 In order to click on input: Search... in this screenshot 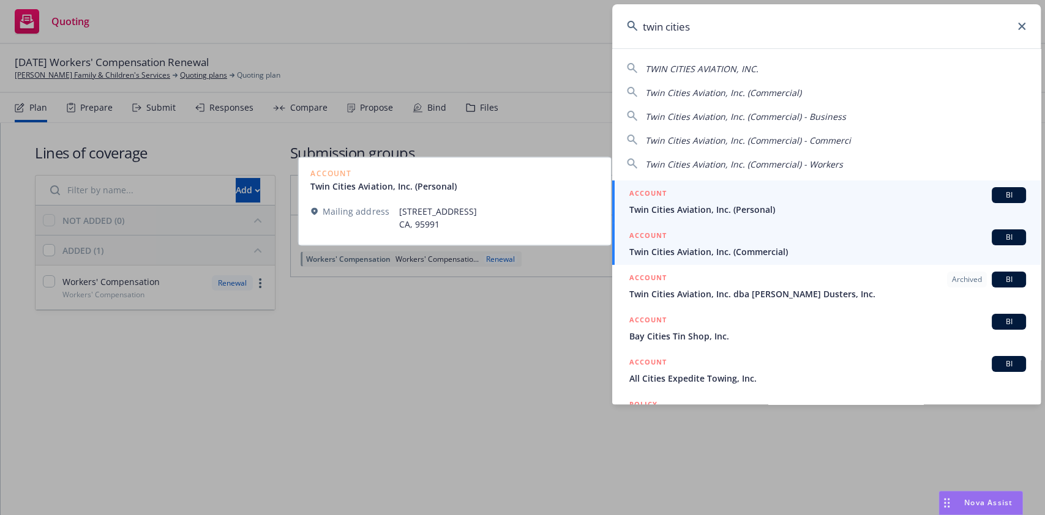, I will do `click(826, 26)`.